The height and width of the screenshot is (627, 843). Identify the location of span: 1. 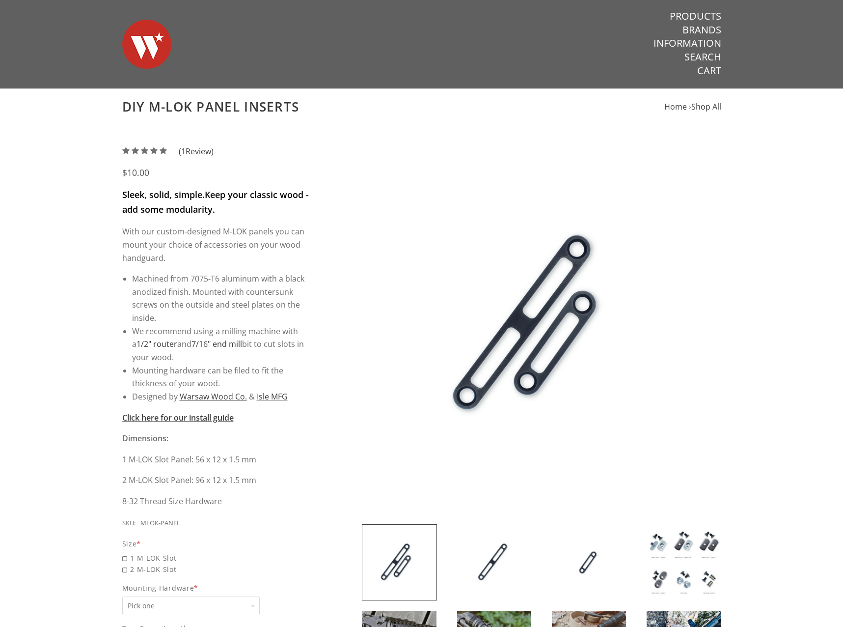
(183, 151).